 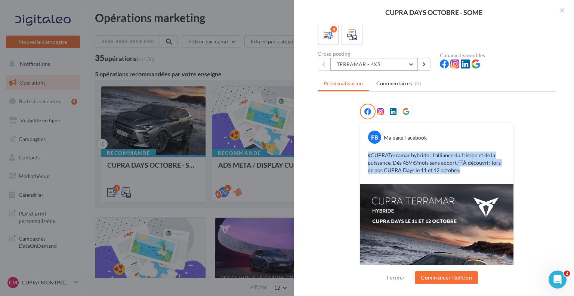 I want to click on button: Commencer l'édition, so click(x=447, y=278).